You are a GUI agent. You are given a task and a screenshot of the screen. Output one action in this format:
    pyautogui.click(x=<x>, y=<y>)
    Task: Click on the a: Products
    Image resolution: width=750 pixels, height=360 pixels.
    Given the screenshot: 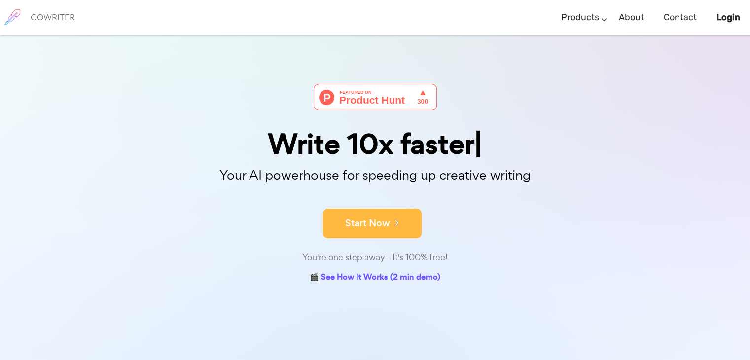 What is the action you would take?
    pyautogui.click(x=580, y=17)
    